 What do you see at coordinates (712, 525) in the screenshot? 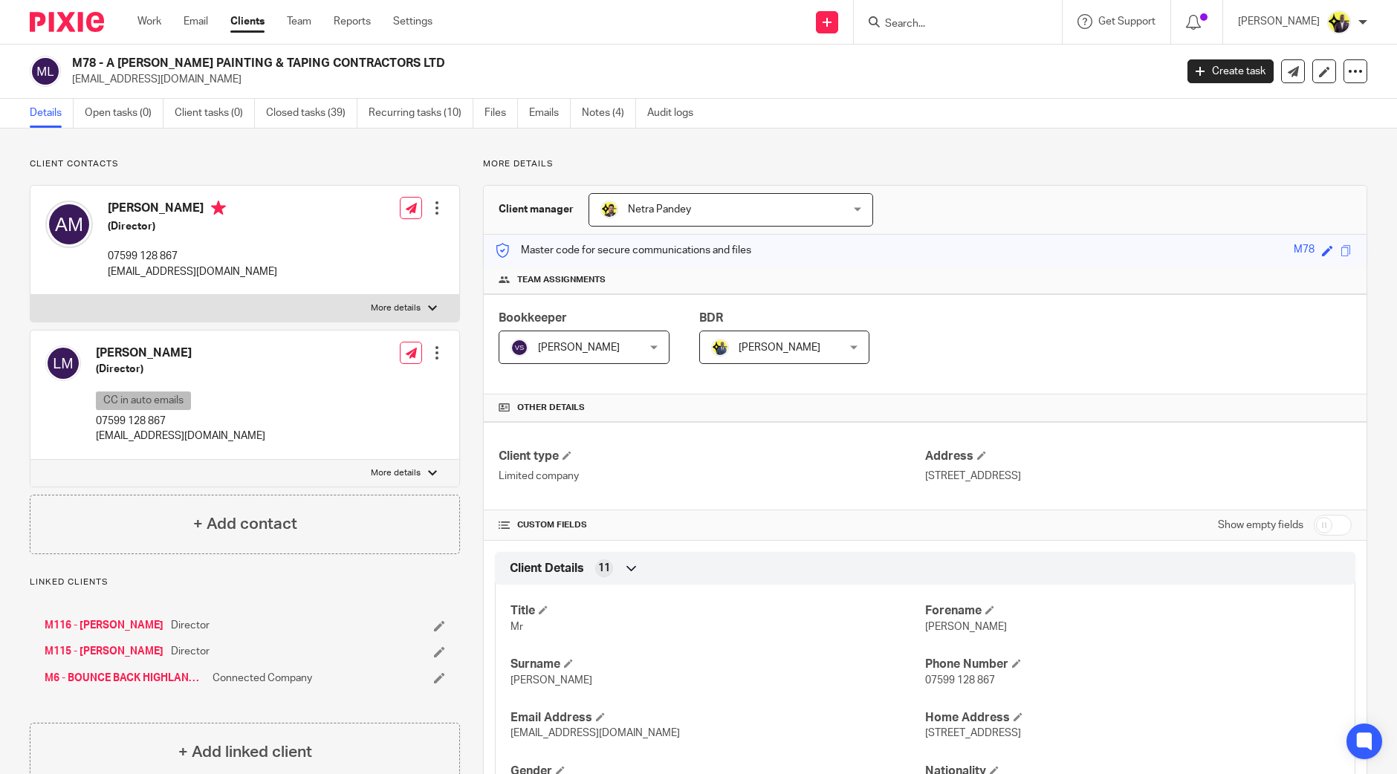
I see `h4: CUSTOM FIELDS` at bounding box center [712, 525].